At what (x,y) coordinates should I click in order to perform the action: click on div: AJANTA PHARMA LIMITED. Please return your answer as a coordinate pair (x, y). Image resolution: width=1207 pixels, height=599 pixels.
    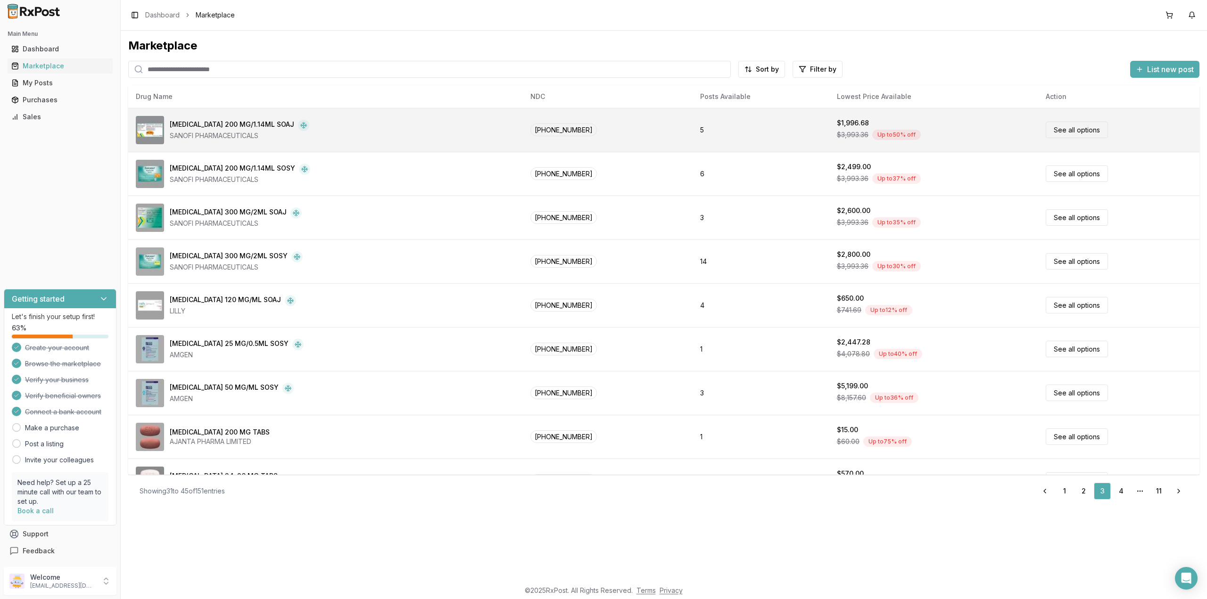
    Looking at the image, I should click on (220, 442).